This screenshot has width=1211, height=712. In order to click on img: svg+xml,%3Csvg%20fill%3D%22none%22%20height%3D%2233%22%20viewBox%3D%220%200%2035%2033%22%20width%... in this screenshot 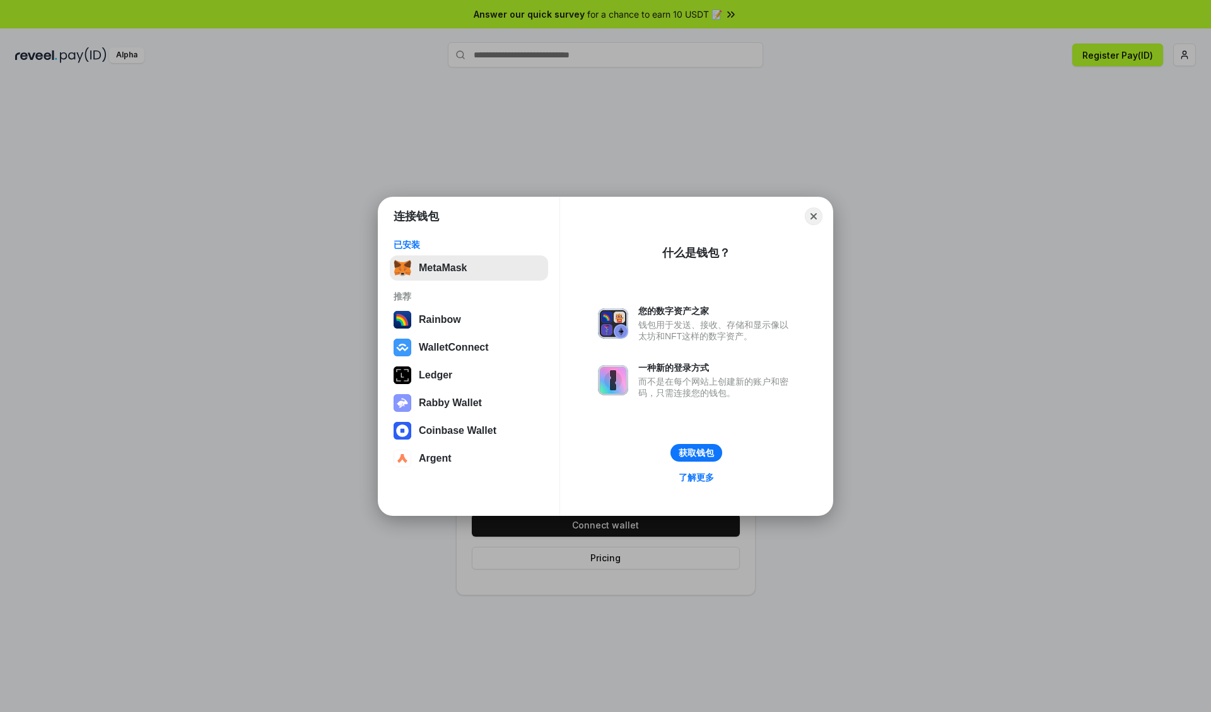, I will do `click(402, 268)`.